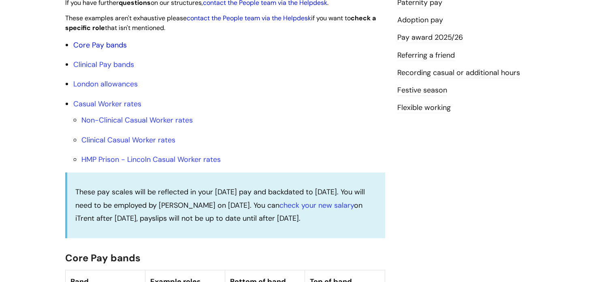 This screenshot has height=282, width=616. I want to click on span: Core Pay bands, so click(103, 257).